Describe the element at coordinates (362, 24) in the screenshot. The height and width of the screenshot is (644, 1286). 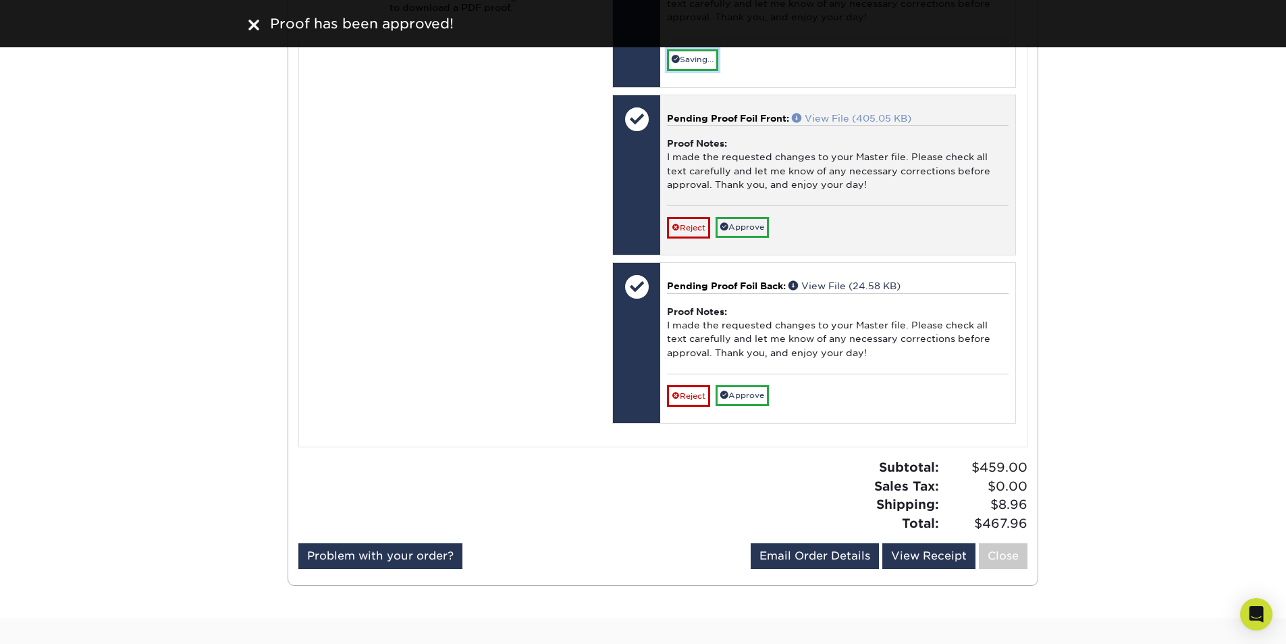
I see `span: Proof has been approved!` at that location.